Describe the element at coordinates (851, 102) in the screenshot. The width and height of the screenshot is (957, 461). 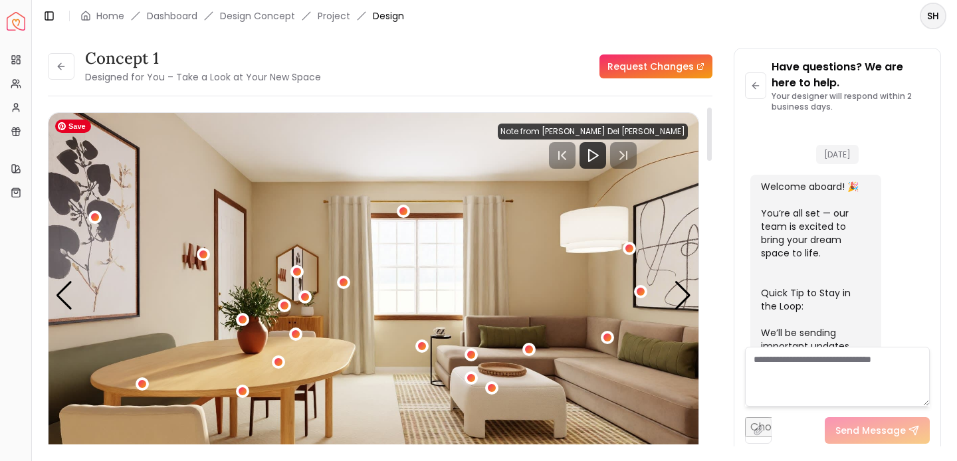
I see `p: Your designer will respond within 2 business days.` at that location.